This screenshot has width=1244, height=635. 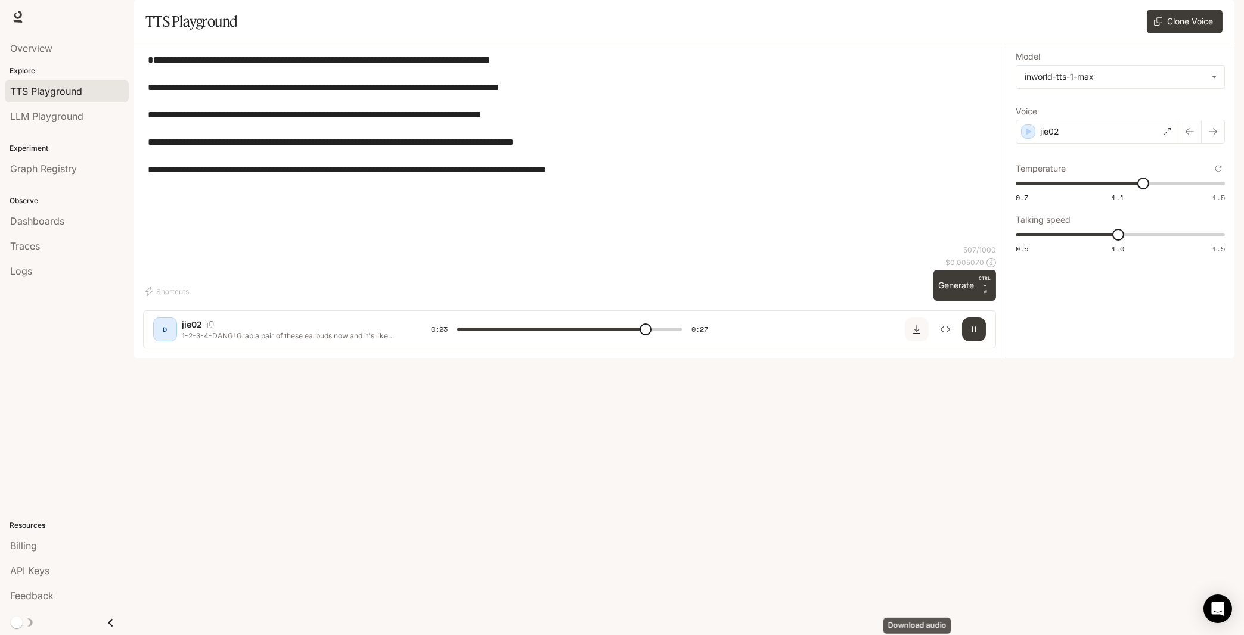 I want to click on button: Shortcuts, so click(x=168, y=291).